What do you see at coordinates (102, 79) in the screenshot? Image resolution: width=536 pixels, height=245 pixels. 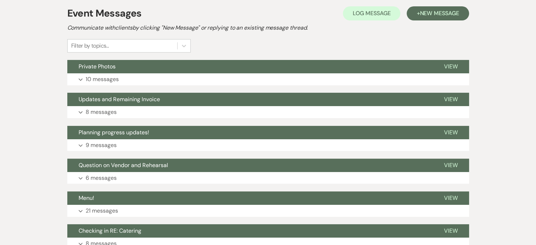 I see `p: 10 messages` at bounding box center [102, 79].